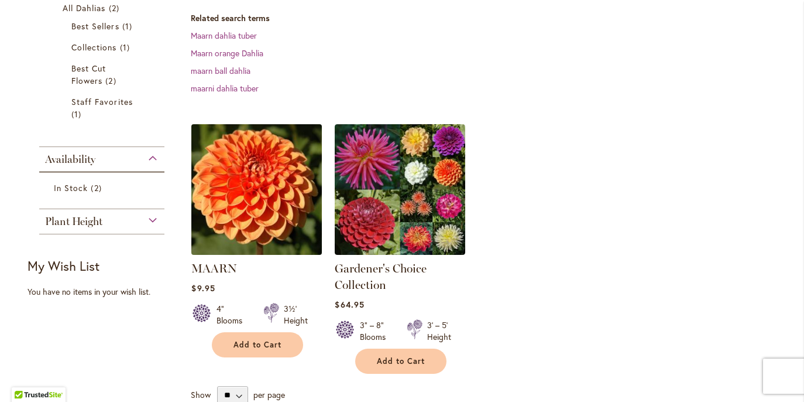 The image size is (804, 402). I want to click on span: Plant Height, so click(74, 221).